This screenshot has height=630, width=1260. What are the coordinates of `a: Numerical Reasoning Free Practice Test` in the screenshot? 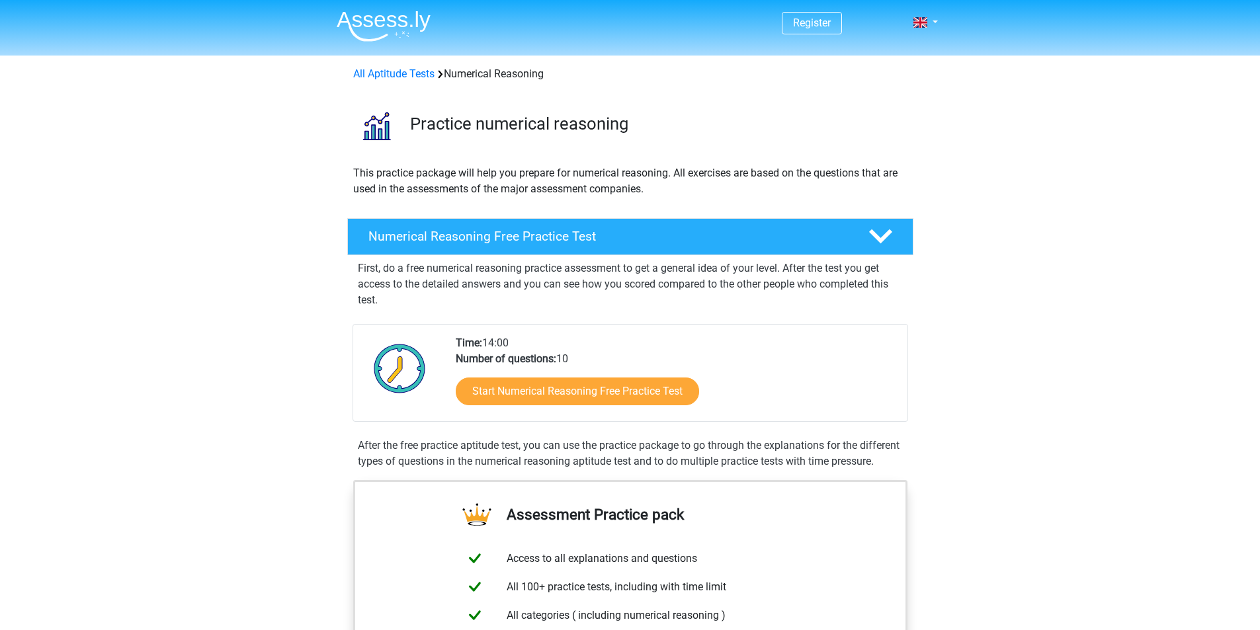 It's located at (630, 237).